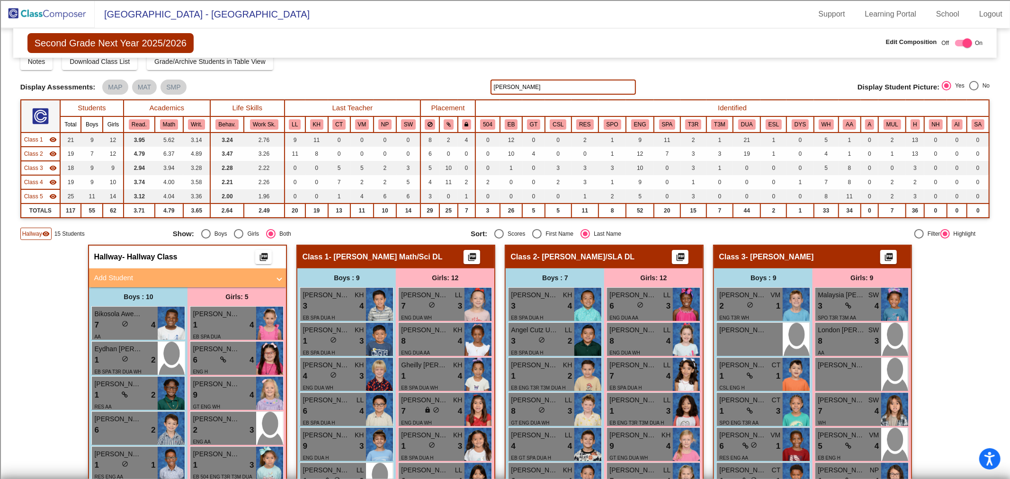 Image resolution: width=1010 pixels, height=479 pixels. Describe the element at coordinates (800, 125) in the screenshot. I see `th: Dyslexia` at that location.